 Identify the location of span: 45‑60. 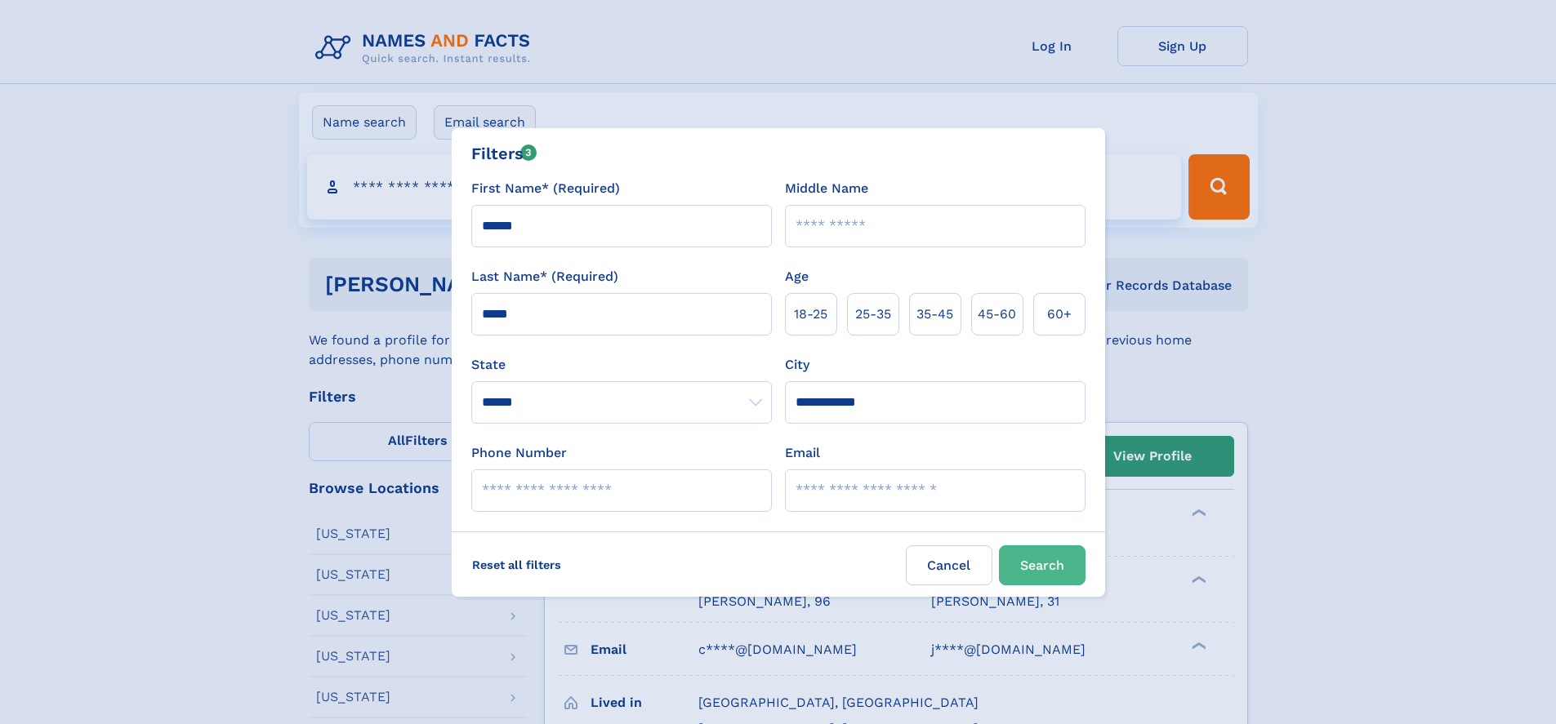
(996, 314).